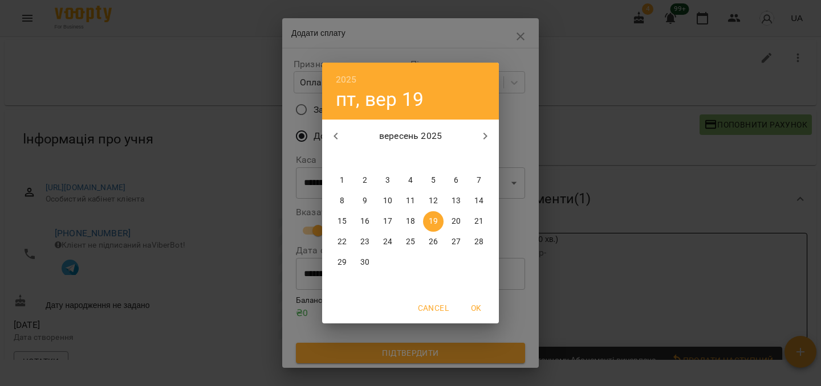 Image resolution: width=821 pixels, height=386 pixels. Describe the element at coordinates (479, 201) in the screenshot. I see `button: 14` at that location.